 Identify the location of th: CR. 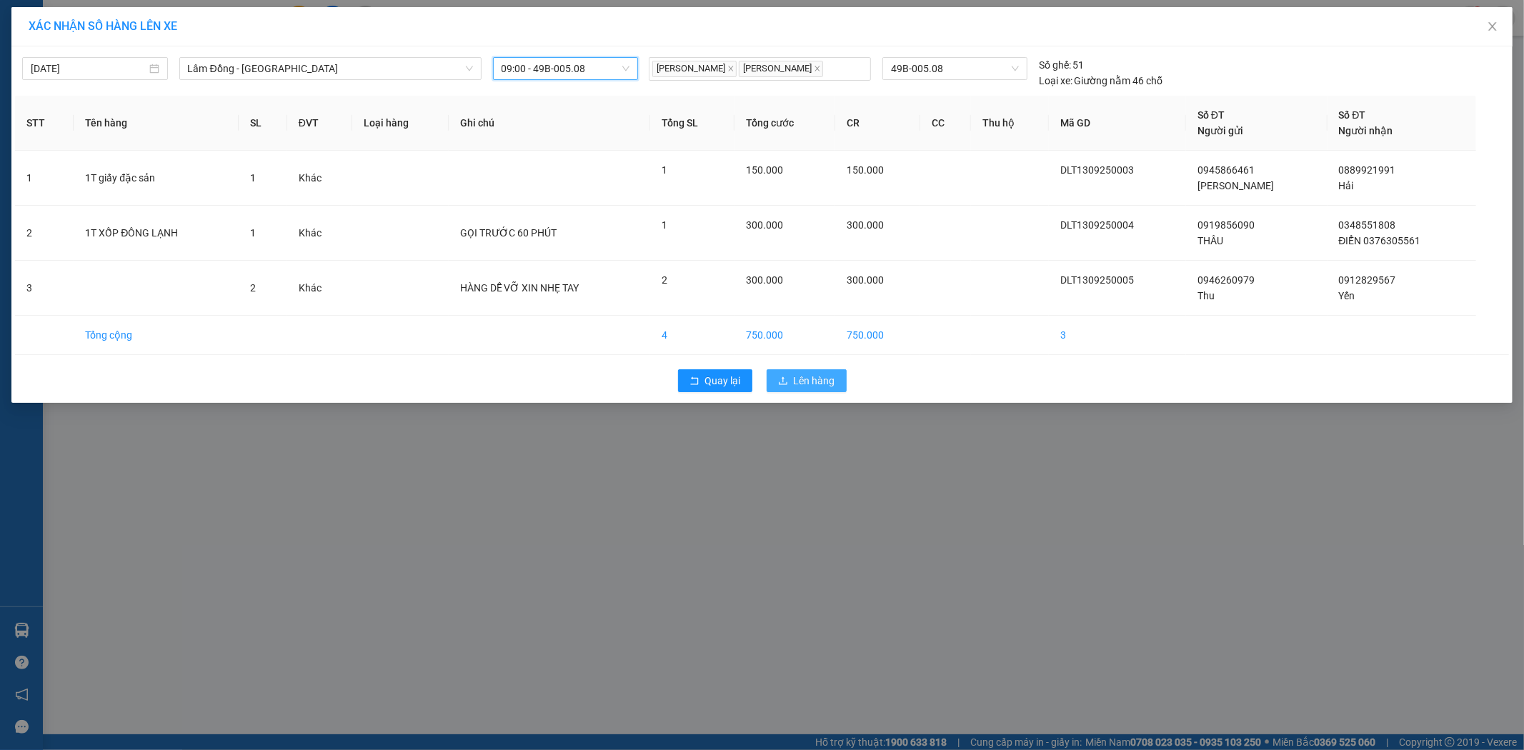
(878, 123).